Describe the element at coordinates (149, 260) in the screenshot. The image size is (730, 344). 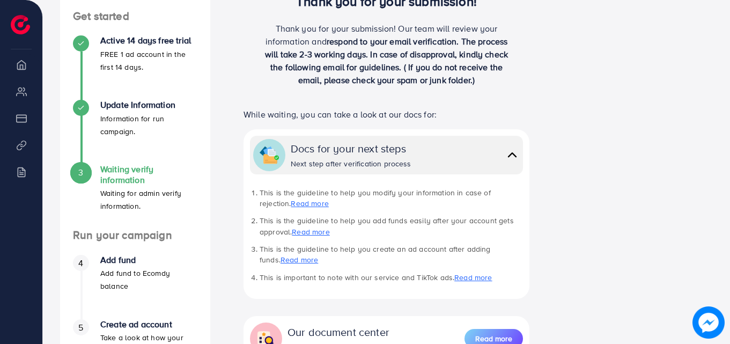
I see `h4: Add fund` at that location.